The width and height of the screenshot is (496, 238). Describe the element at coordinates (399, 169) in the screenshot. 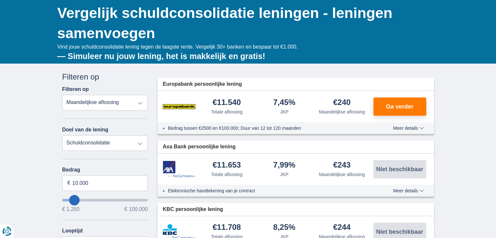

I see `button: Niet beschikbaar` at that location.